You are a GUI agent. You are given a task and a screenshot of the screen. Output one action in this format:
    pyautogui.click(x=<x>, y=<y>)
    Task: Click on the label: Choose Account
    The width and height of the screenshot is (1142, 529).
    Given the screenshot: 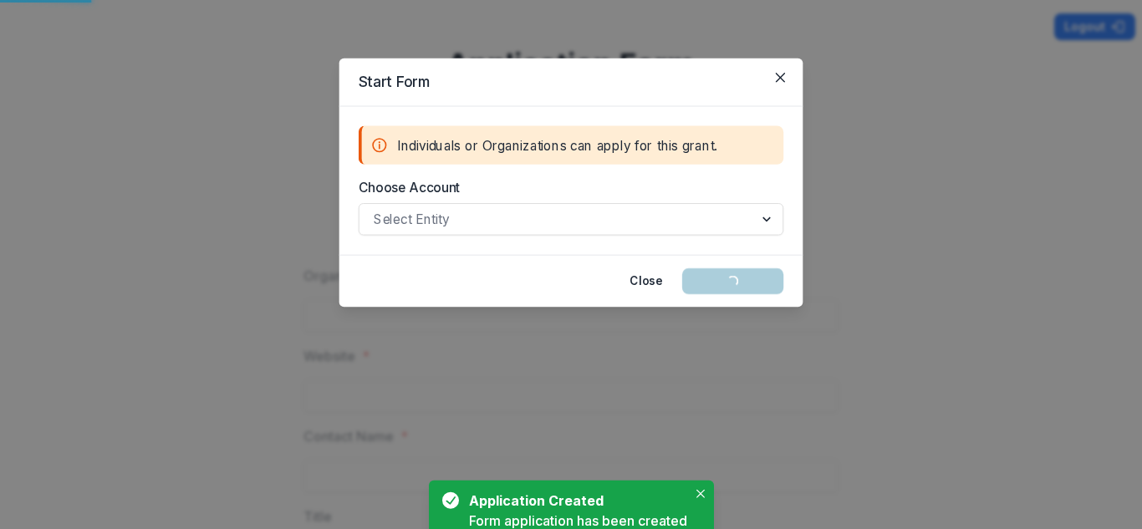 What is the action you would take?
    pyautogui.click(x=566, y=186)
    